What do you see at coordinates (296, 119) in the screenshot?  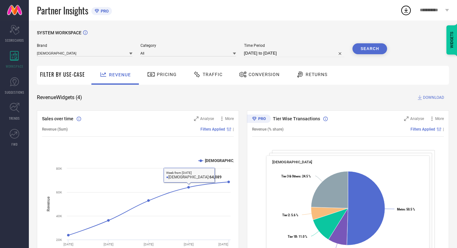 I see `span: Tier Wise Transactions` at bounding box center [296, 119].